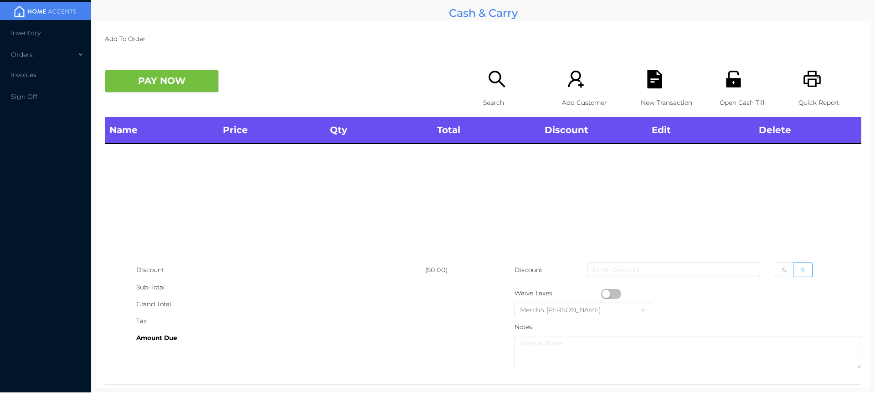  What do you see at coordinates (515, 103) in the screenshot?
I see `p: Search` at bounding box center [515, 103].